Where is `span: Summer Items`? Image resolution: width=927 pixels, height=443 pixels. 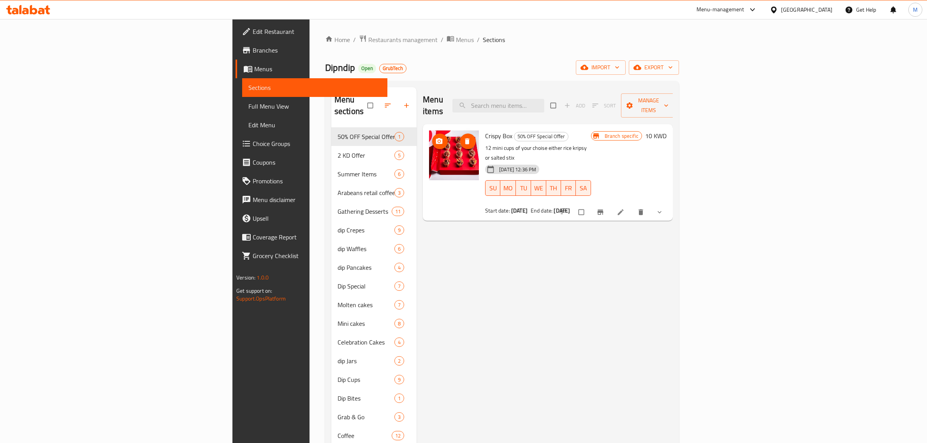 span: Summer Items is located at coordinates (366, 174).